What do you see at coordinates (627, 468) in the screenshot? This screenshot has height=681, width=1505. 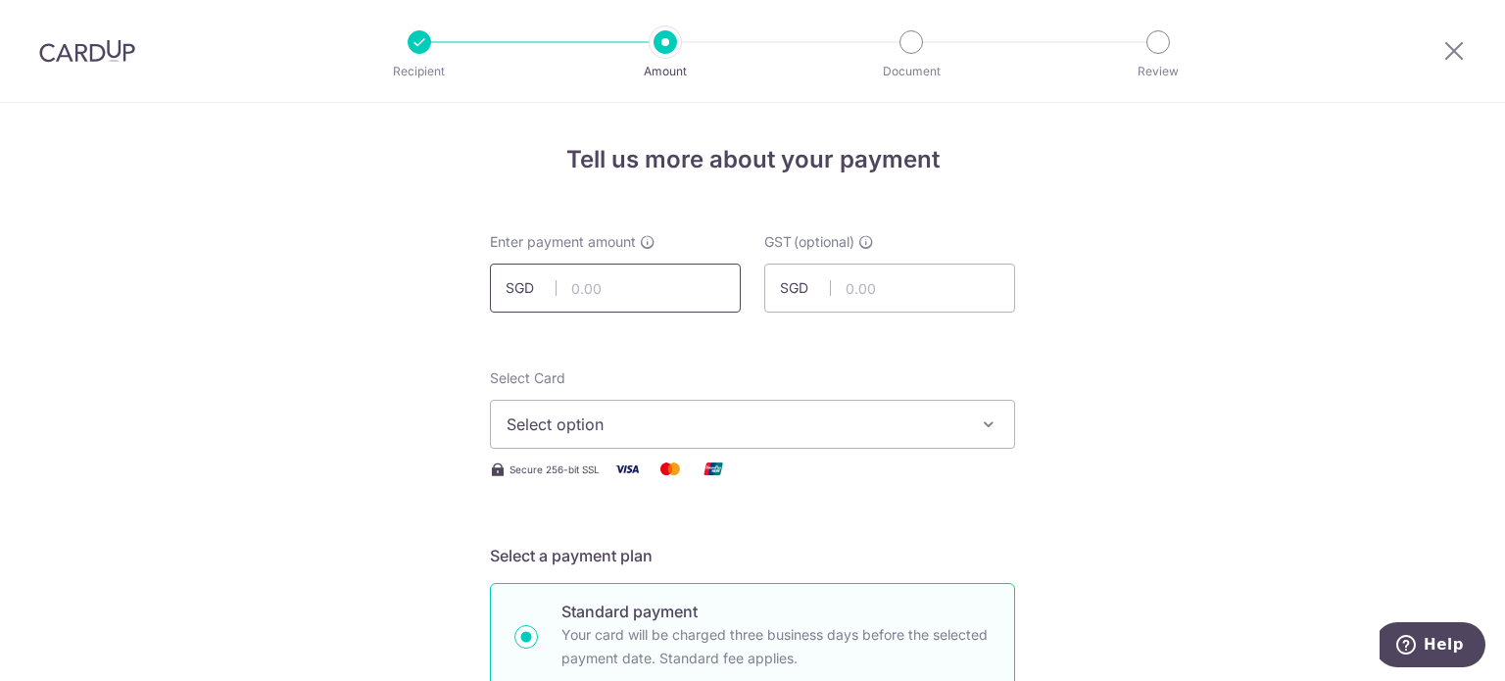 I see `img: Visa` at bounding box center [627, 468].